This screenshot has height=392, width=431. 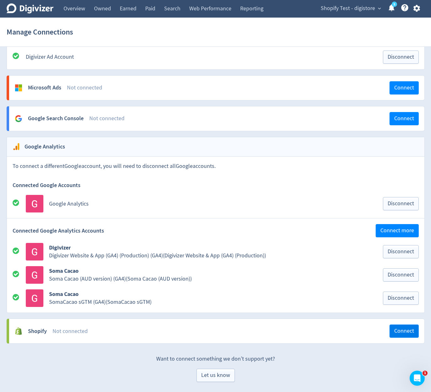 I want to click on a: Google Search ConsoleNot connectedConnect, so click(x=216, y=119).